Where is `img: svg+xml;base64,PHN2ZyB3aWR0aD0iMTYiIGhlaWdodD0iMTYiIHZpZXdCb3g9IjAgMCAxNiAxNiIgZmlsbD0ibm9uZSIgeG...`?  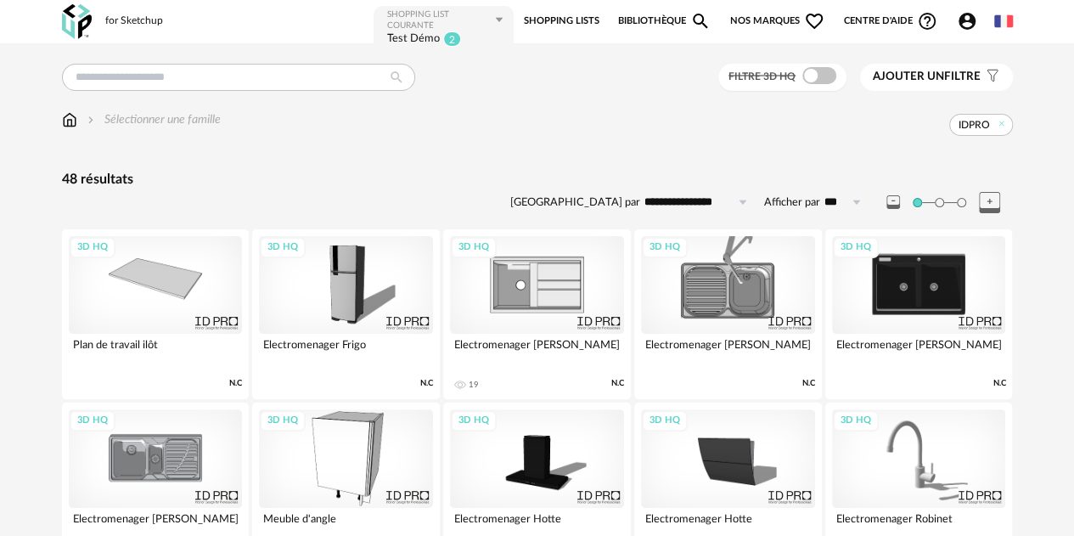 img: svg+xml;base64,PHN2ZyB3aWR0aD0iMTYiIGhlaWdodD0iMTYiIHZpZXdCb3g9IjAgMCAxNiAxNiIgZmlsbD0ibm9uZSIgeG... is located at coordinates (91, 120).